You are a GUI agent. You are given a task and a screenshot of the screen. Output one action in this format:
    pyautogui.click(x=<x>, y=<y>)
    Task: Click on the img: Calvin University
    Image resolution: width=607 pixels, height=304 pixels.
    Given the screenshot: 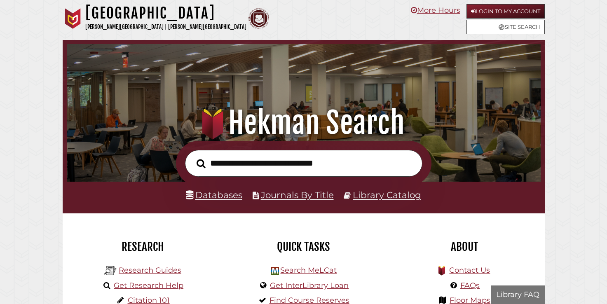 What is the action you would take?
    pyautogui.click(x=73, y=19)
    